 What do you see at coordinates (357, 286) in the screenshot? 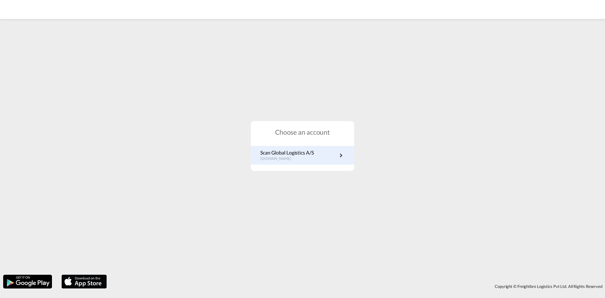
I see `div: Copyright © Freightbro Logistics Pvt Ltd. All Rights Reserved` at bounding box center [357, 286].